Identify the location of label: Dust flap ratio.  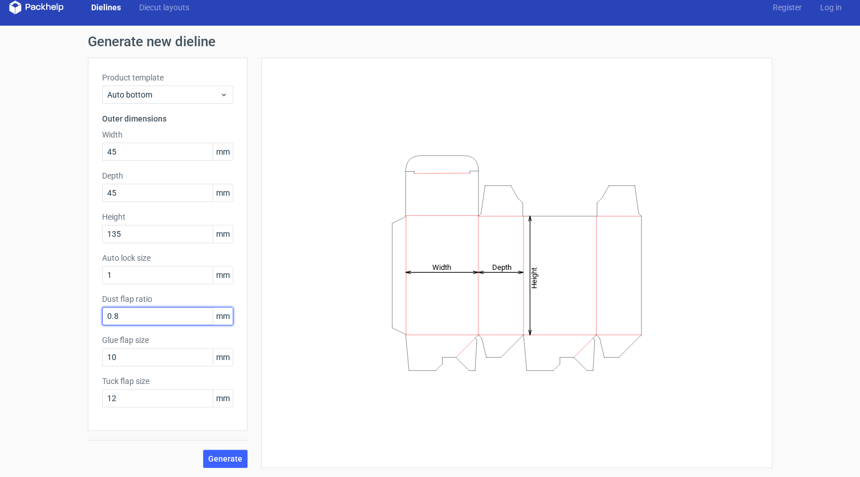
(168, 299).